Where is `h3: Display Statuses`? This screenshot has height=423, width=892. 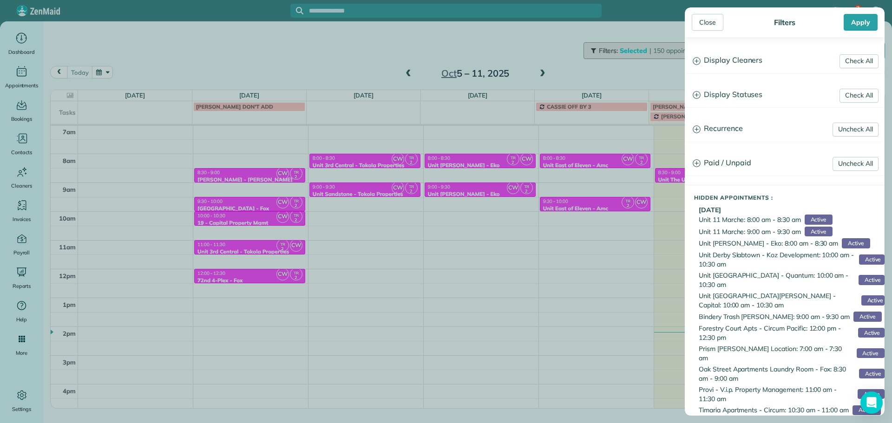 h3: Display Statuses is located at coordinates (785, 95).